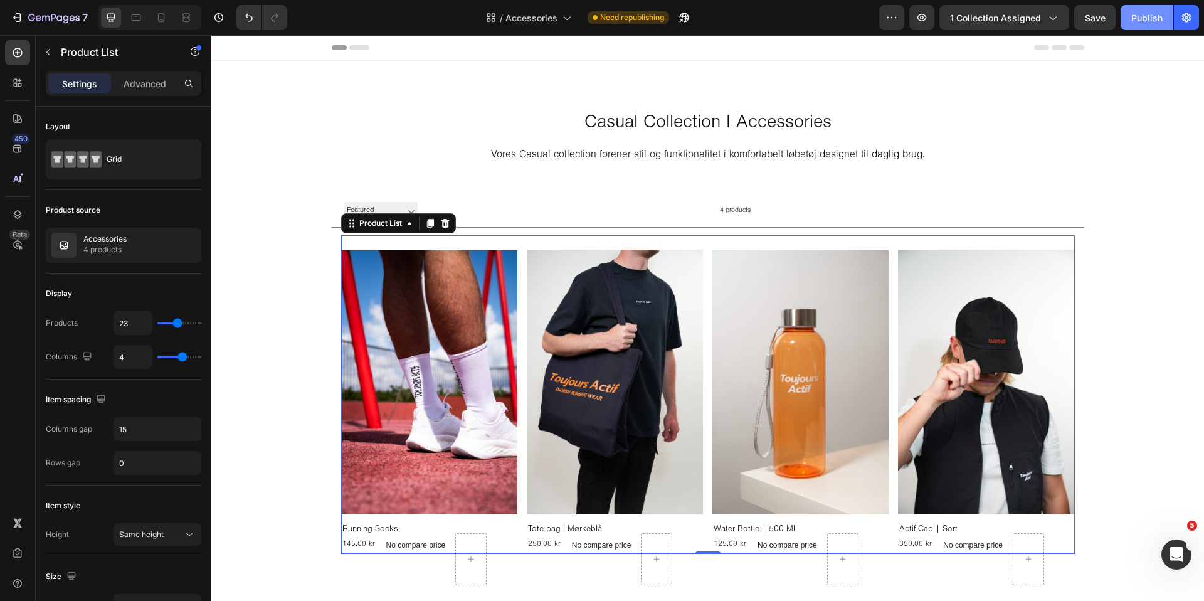 This screenshot has height=601, width=1204. I want to click on div: 250,00 kr, so click(333, 510).